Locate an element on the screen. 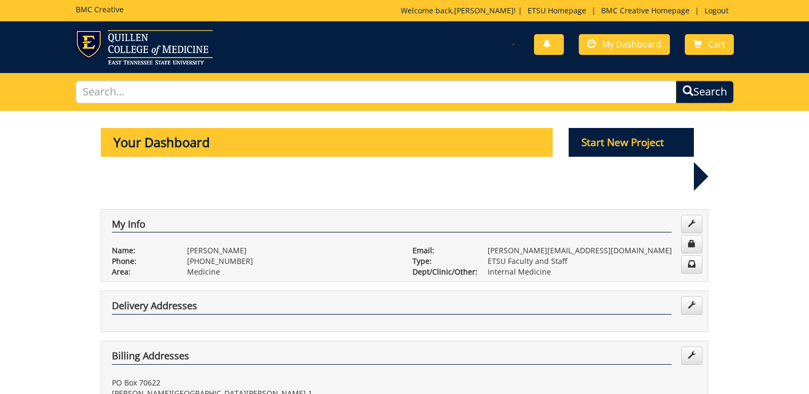  a: BMC Creative Homepage is located at coordinates (645, 10).